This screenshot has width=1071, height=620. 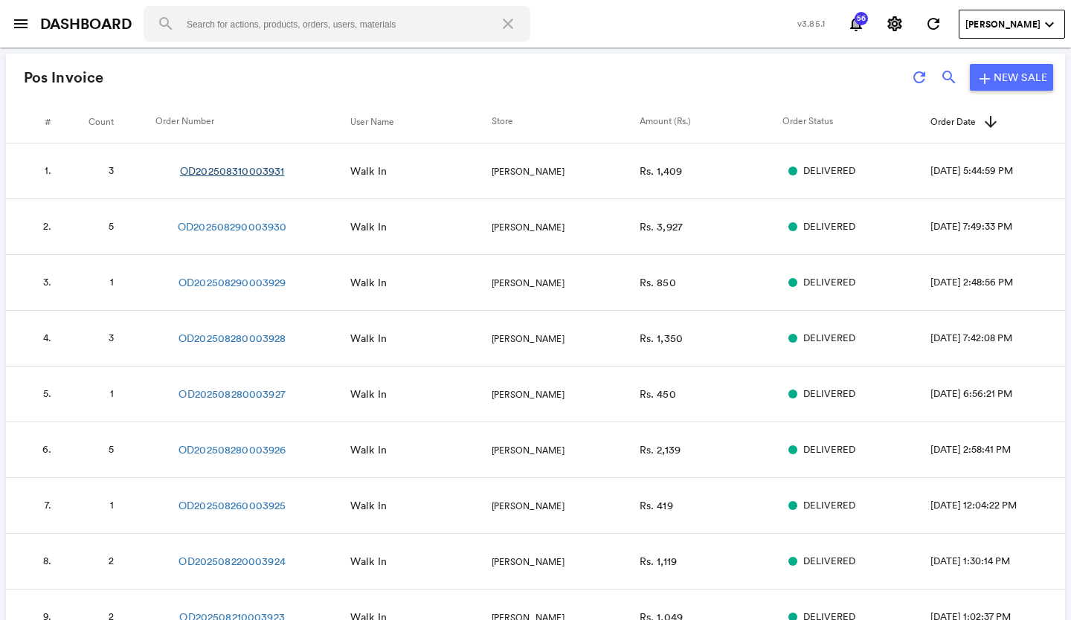 What do you see at coordinates (856, 24) in the screenshot?
I see `button: Notifications` at bounding box center [856, 24].